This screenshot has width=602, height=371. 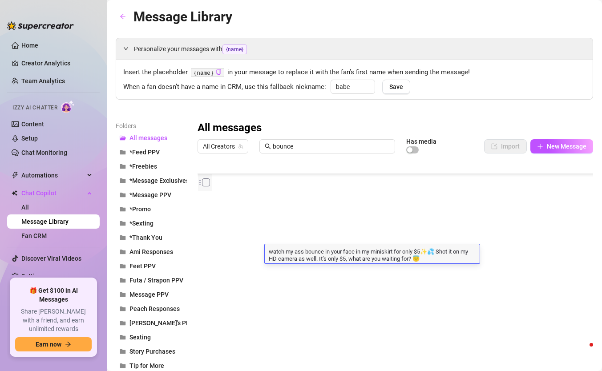 I want to click on button: Click to Copy, so click(x=219, y=72).